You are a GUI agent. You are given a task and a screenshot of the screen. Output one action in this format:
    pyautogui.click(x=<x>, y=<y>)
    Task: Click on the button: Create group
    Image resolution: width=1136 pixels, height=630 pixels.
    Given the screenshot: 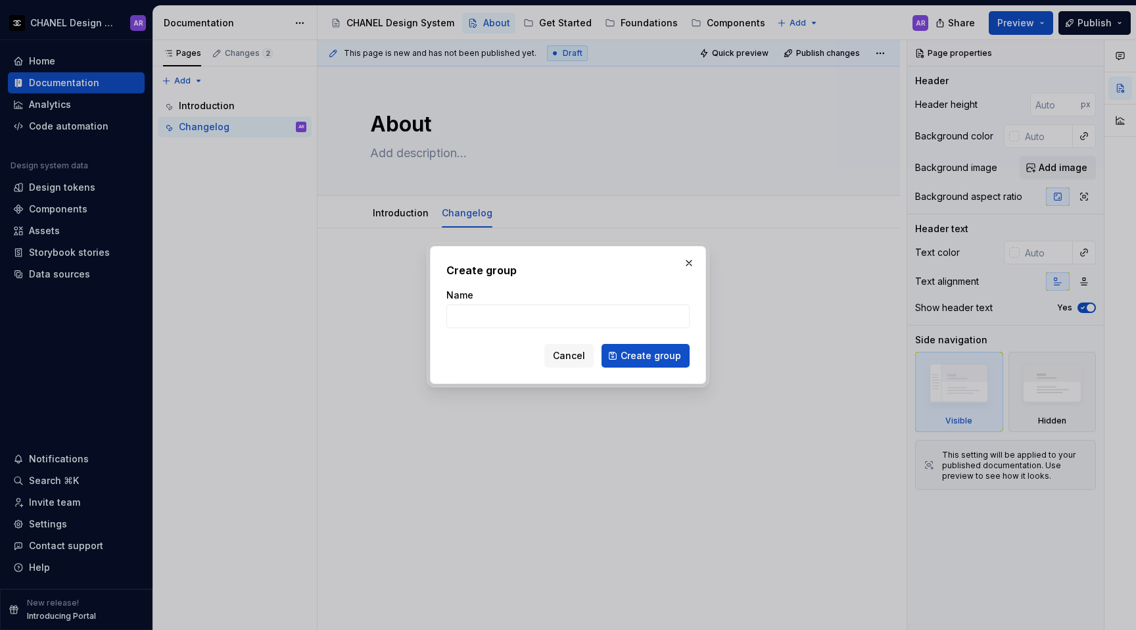 What is the action you would take?
    pyautogui.click(x=646, y=356)
    